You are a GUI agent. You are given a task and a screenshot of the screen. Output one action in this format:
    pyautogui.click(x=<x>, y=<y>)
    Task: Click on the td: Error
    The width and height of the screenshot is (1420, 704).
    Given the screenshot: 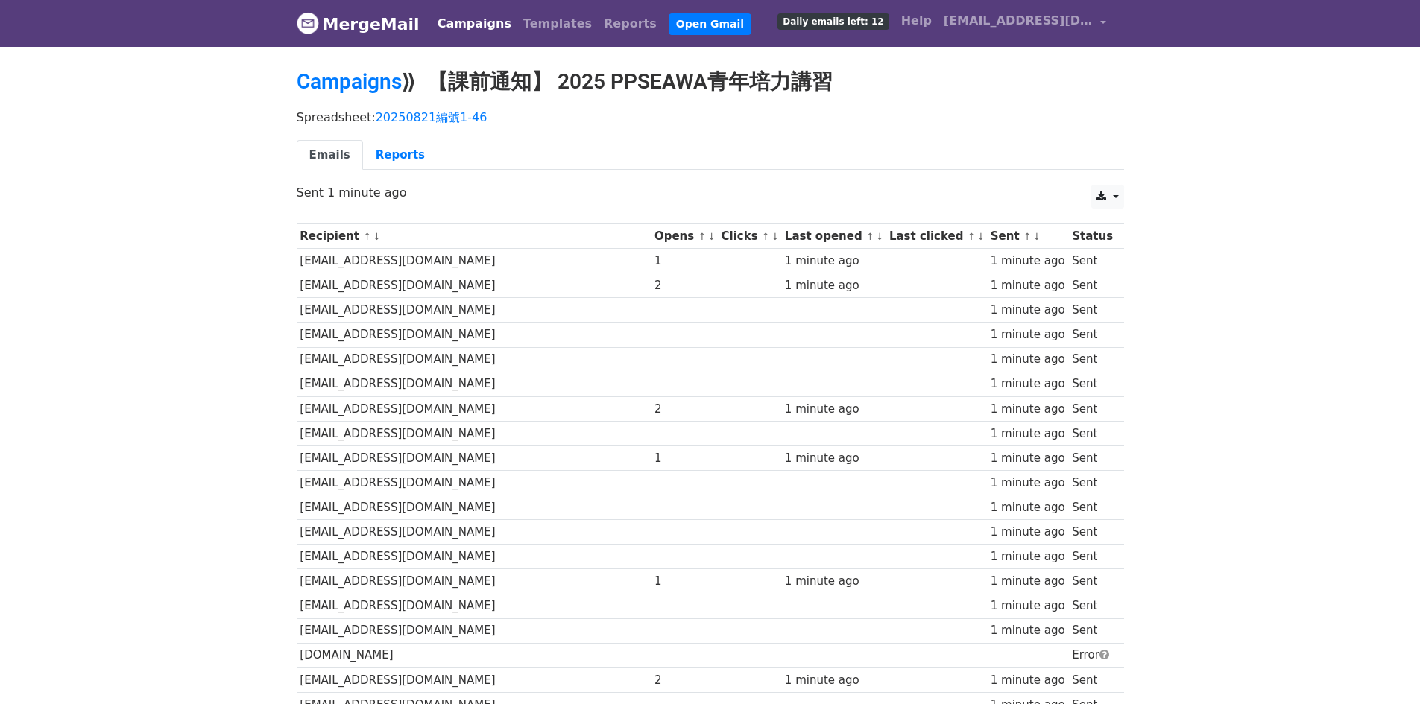 What is the action you would take?
    pyautogui.click(x=1092, y=655)
    